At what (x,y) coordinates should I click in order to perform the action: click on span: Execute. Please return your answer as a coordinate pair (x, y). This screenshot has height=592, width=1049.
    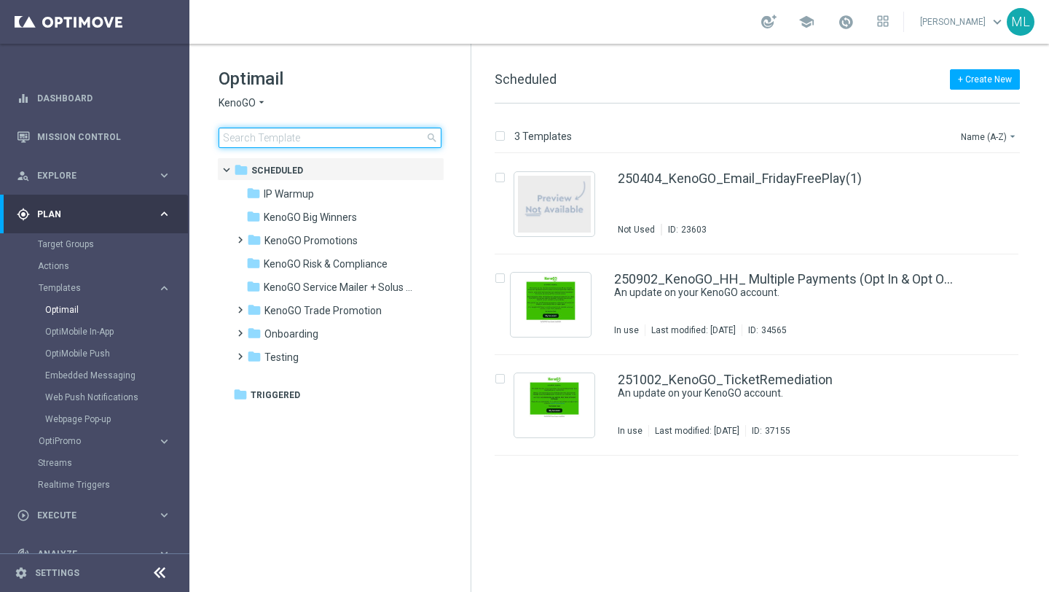
    Looking at the image, I should click on (97, 515).